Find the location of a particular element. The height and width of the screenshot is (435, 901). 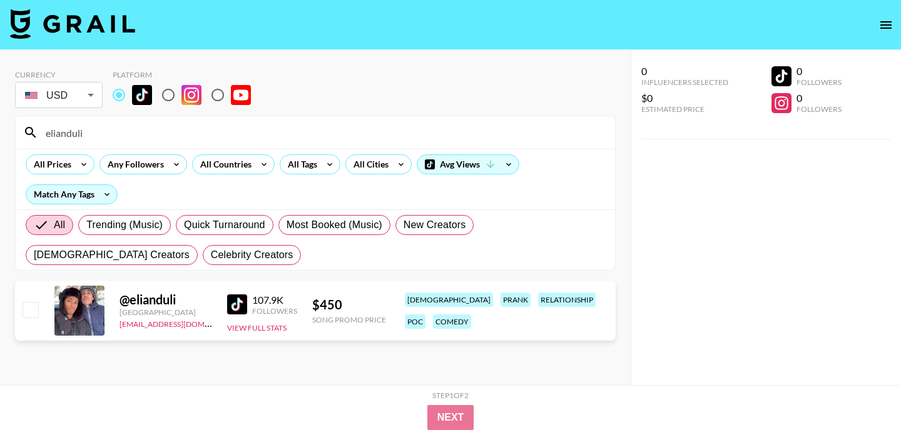

span: Most Booked (Music) is located at coordinates (334, 225).